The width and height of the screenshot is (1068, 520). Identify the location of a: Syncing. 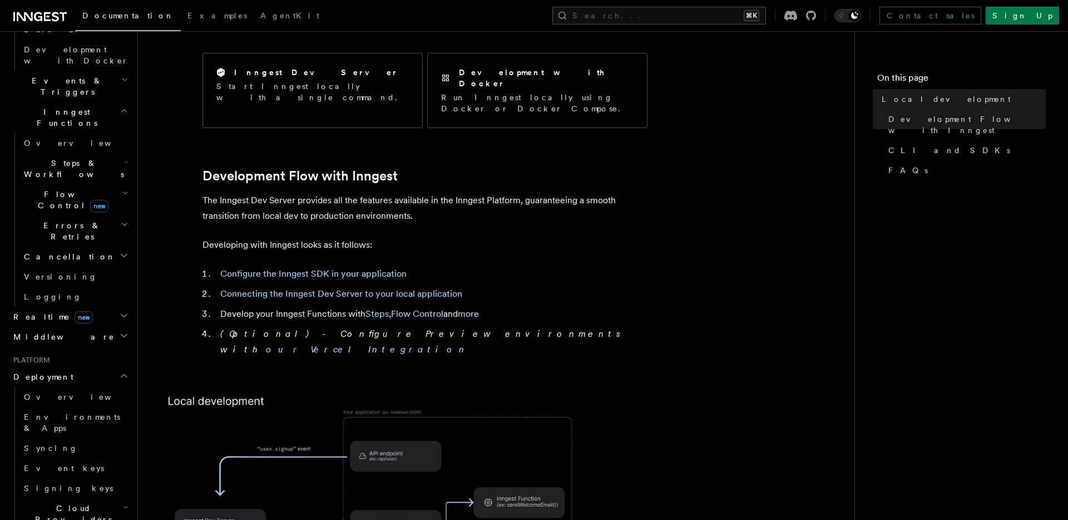
(75, 448).